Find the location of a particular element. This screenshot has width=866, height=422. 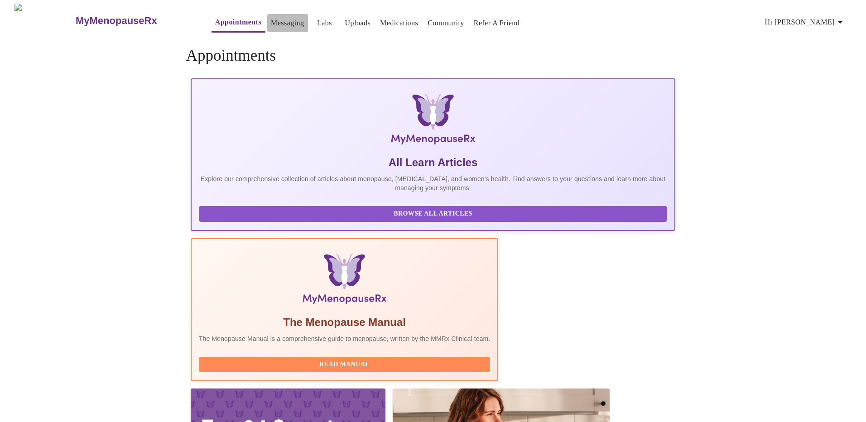

button: Uploads is located at coordinates (358, 23).